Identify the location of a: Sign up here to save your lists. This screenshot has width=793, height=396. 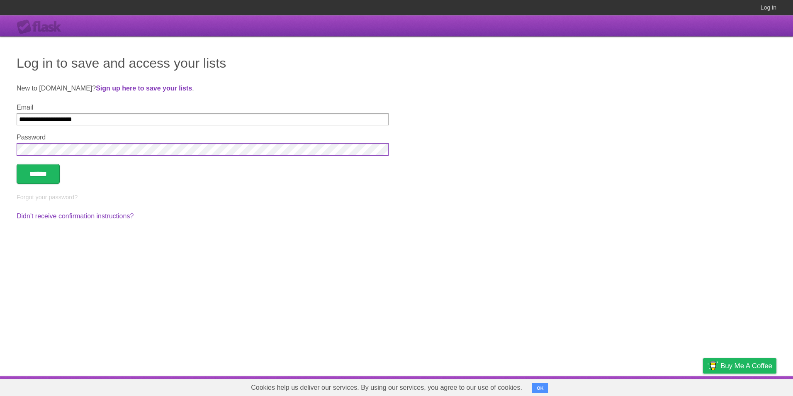
(144, 88).